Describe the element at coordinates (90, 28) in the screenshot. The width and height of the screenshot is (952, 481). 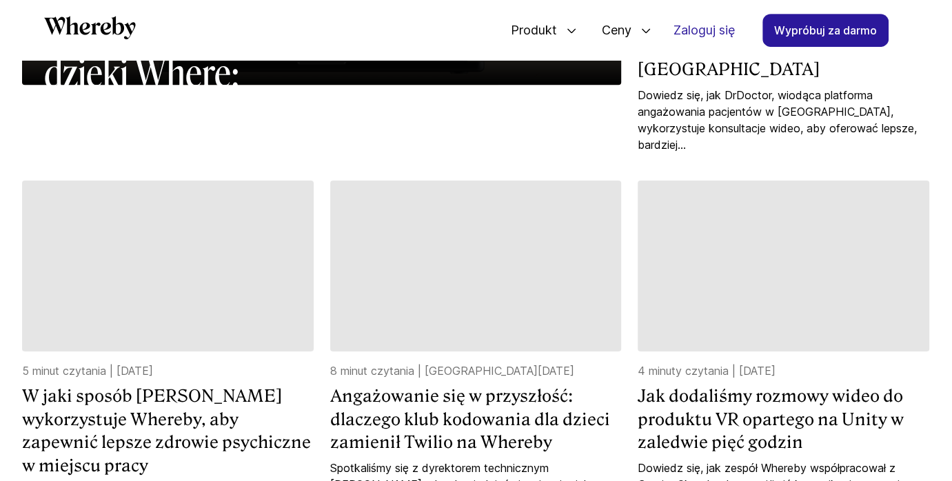
I see `svg: Którym` at that location.